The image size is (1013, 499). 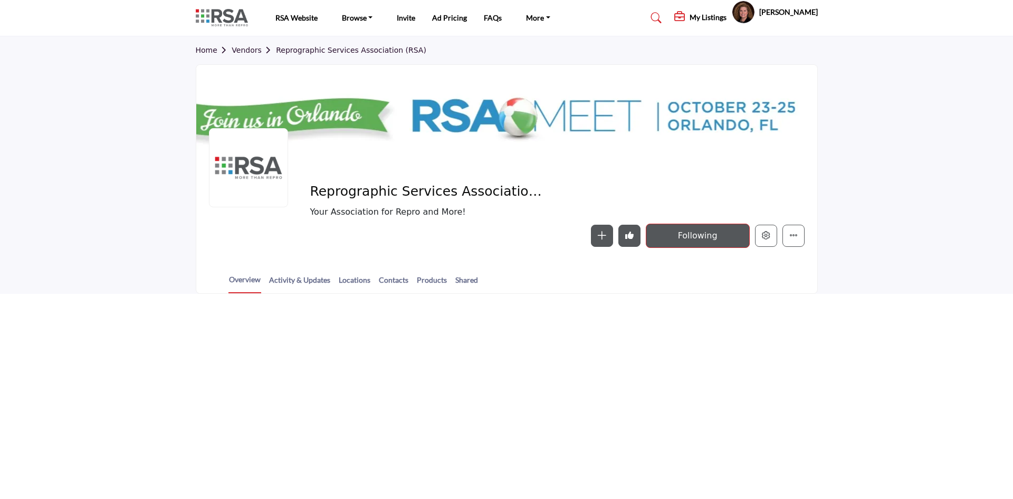 What do you see at coordinates (214, 50) in the screenshot?
I see `a: Home` at bounding box center [214, 50].